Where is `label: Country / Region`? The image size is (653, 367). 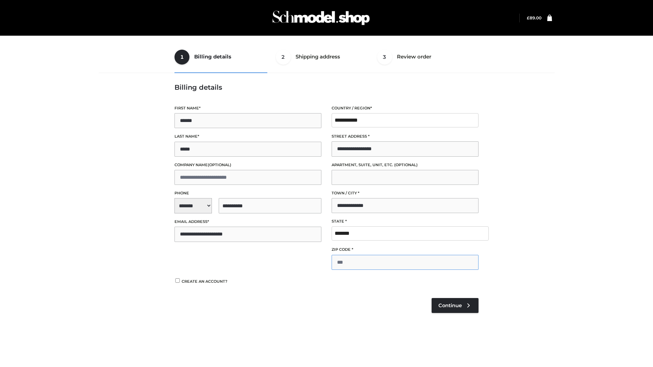 label: Country / Region is located at coordinates (405, 108).